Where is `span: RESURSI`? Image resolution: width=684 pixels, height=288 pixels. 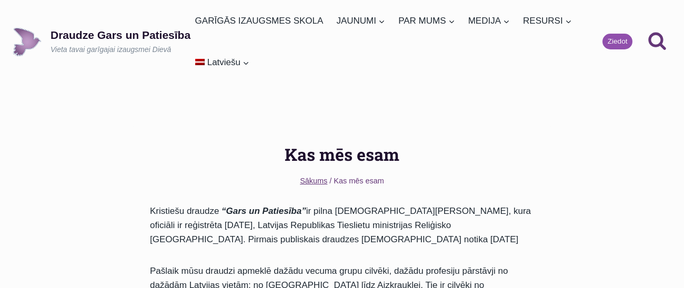
span: RESURSI is located at coordinates (547, 21).